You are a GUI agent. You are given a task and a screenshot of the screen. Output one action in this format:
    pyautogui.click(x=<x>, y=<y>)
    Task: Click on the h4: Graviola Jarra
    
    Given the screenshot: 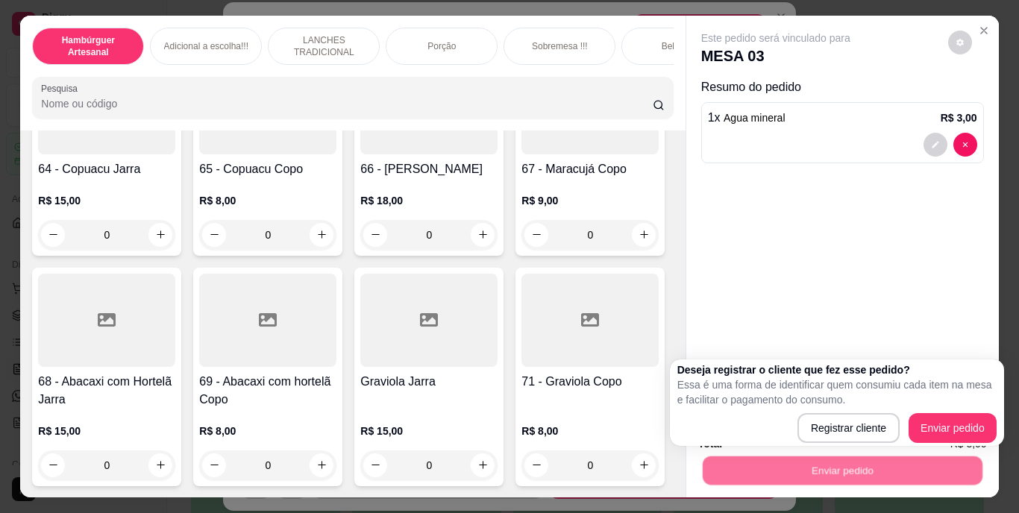 What is the action you would take?
    pyautogui.click(x=429, y=382)
    